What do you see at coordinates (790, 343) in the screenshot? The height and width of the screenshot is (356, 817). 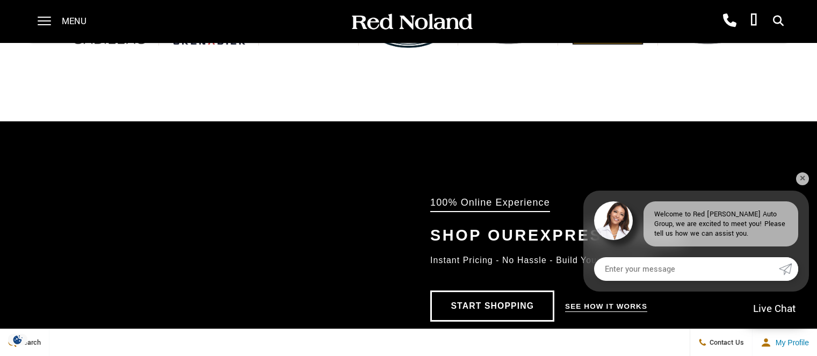 I see `span: My Profile` at bounding box center [790, 343].